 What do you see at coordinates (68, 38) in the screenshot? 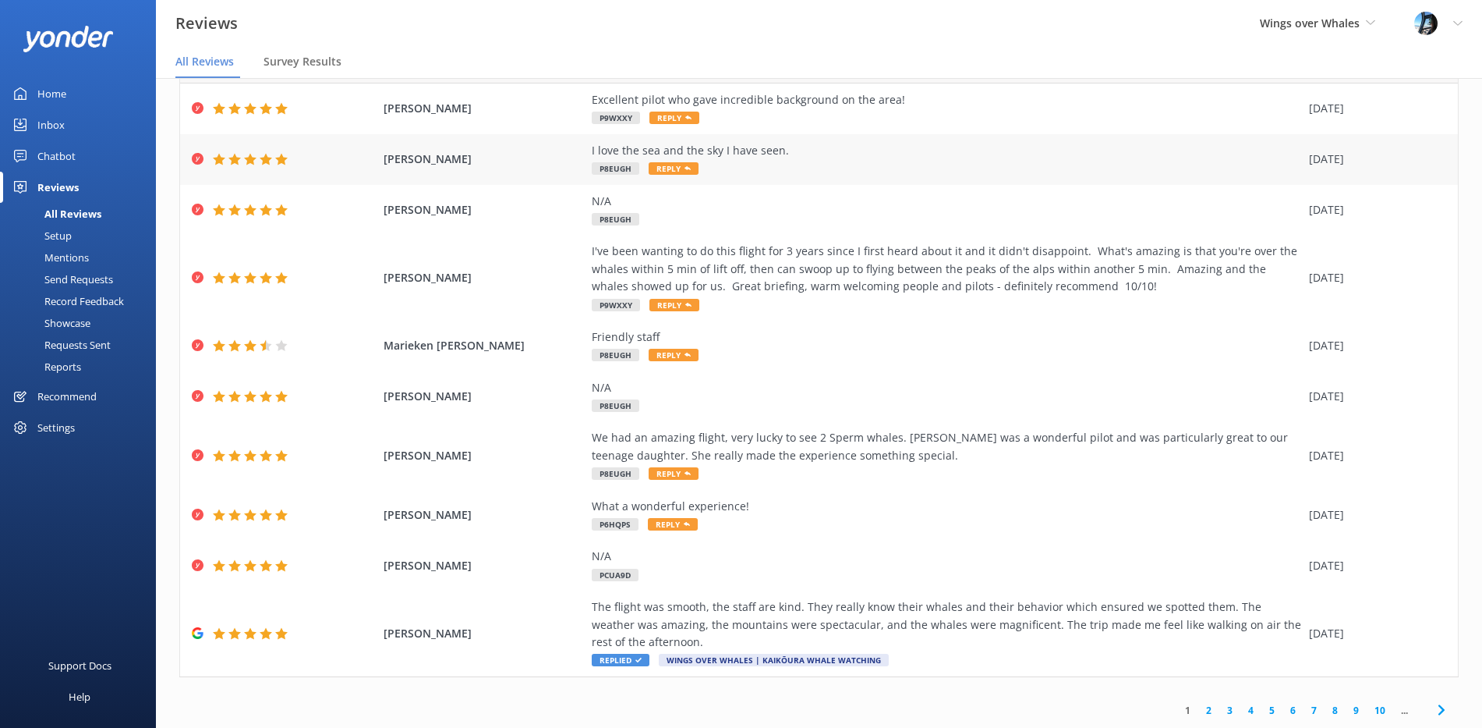
I see `img: yonder-white-logo.png` at bounding box center [68, 38].